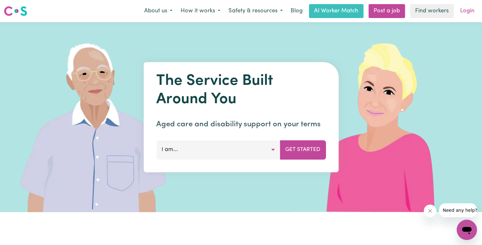 Image resolution: width=482 pixels, height=245 pixels. What do you see at coordinates (16, 11) in the screenshot?
I see `a: Careseekers logo` at bounding box center [16, 11].